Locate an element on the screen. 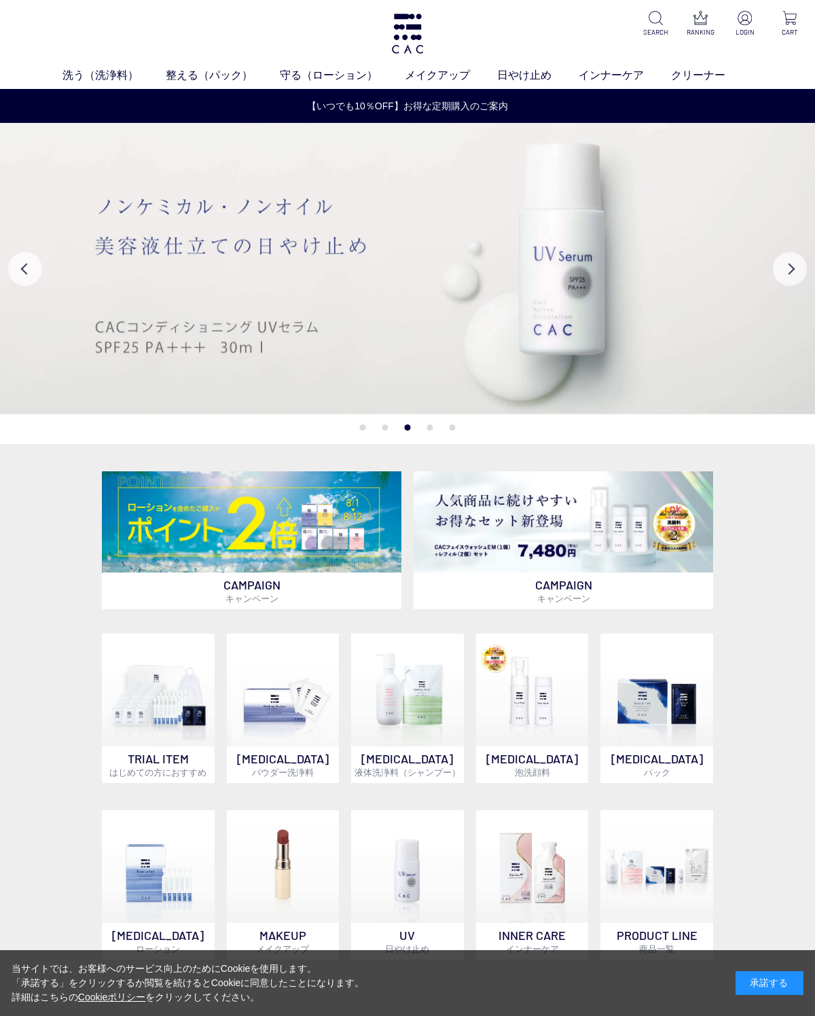 The image size is (815, 1016). img: ローションキャンペーン is located at coordinates (251, 522).